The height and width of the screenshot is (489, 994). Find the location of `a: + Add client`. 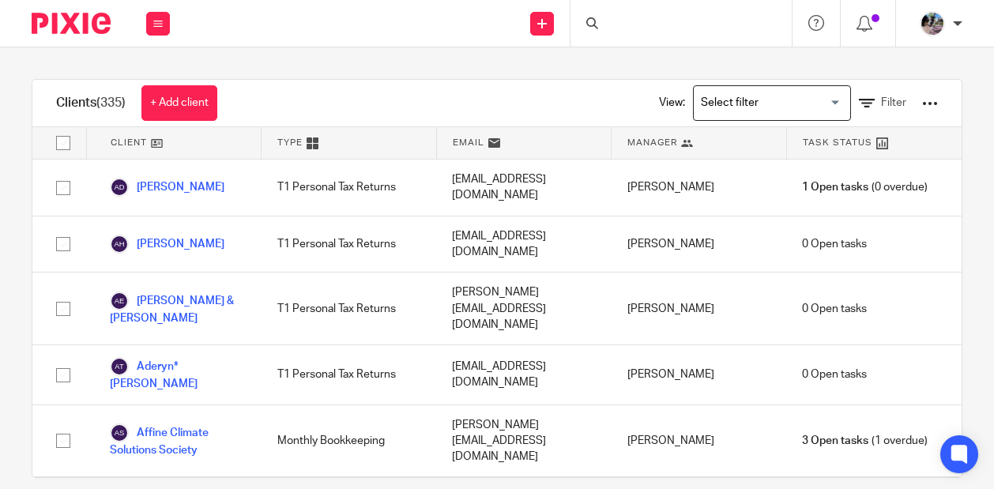

a: + Add client is located at coordinates (179, 103).